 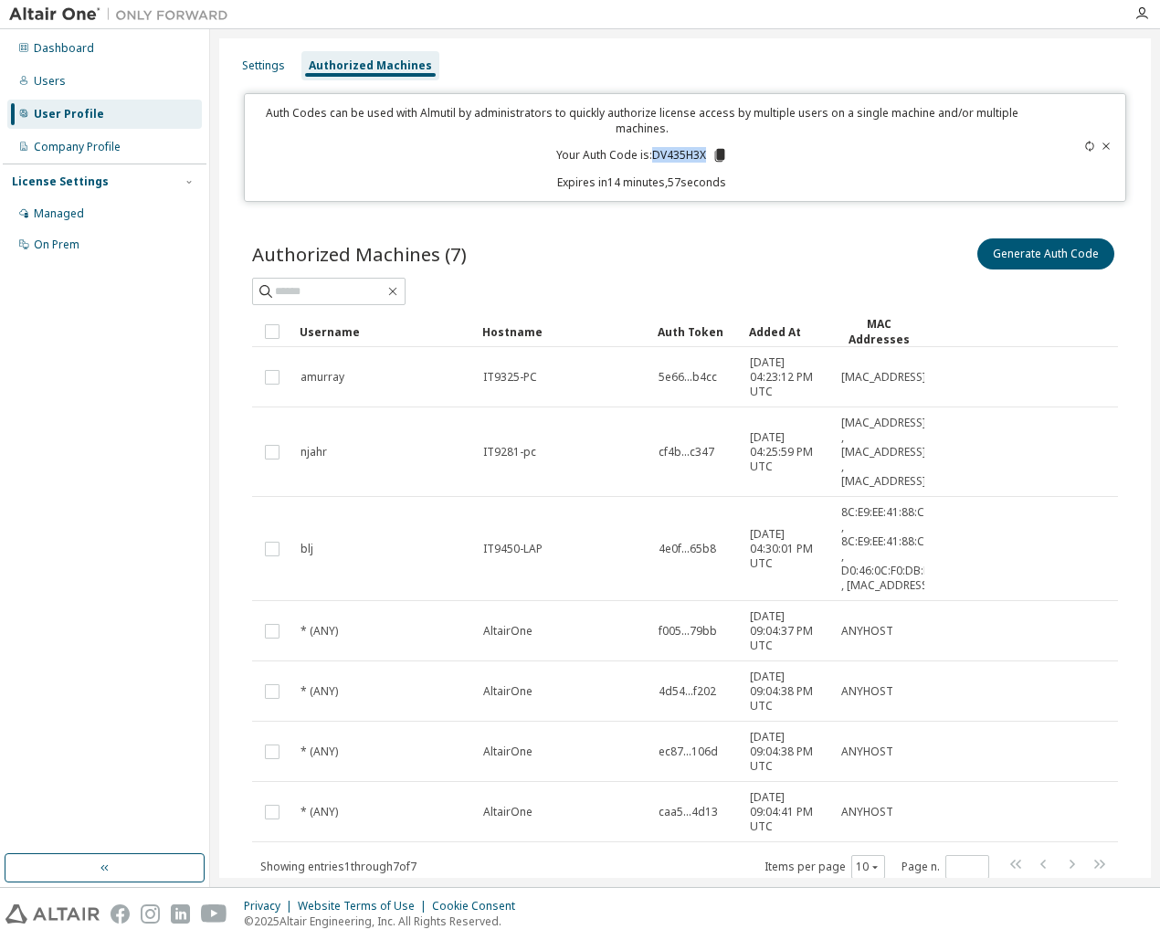 I want to click on div: Username, so click(x=384, y=331).